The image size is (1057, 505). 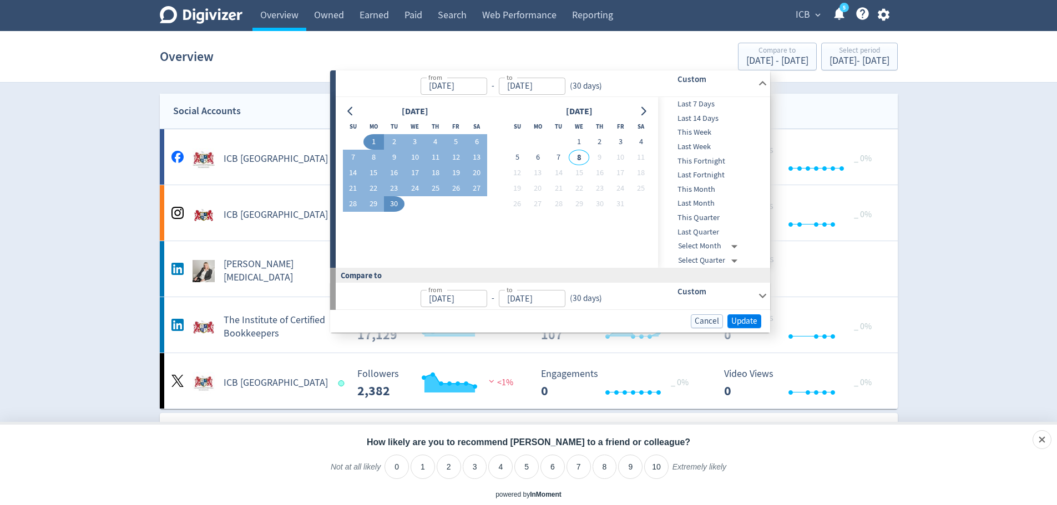 I want to click on label: from, so click(x=435, y=290).